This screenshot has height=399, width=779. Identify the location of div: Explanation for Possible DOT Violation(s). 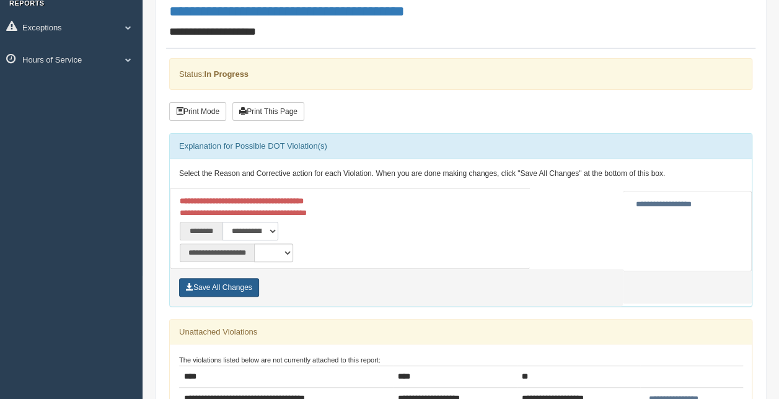
(460, 146).